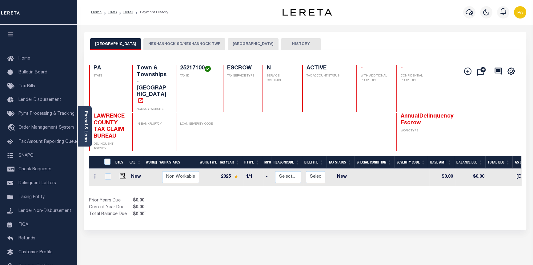 Image resolution: width=533 pixels, height=265 pixels. Describe the element at coordinates (470, 162) in the screenshot. I see `th: Balance Due: activate to sort column ascending` at that location.